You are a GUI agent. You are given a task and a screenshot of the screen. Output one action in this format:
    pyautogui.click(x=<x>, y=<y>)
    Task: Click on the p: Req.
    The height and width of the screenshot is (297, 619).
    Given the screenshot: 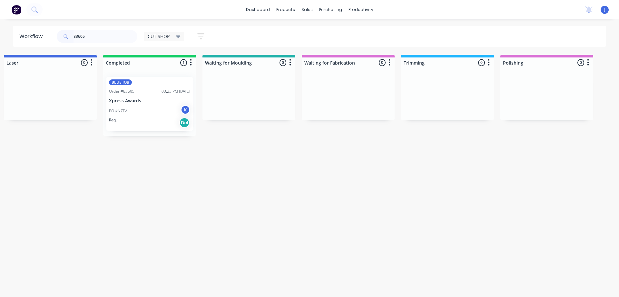 What is the action you would take?
    pyautogui.click(x=113, y=120)
    